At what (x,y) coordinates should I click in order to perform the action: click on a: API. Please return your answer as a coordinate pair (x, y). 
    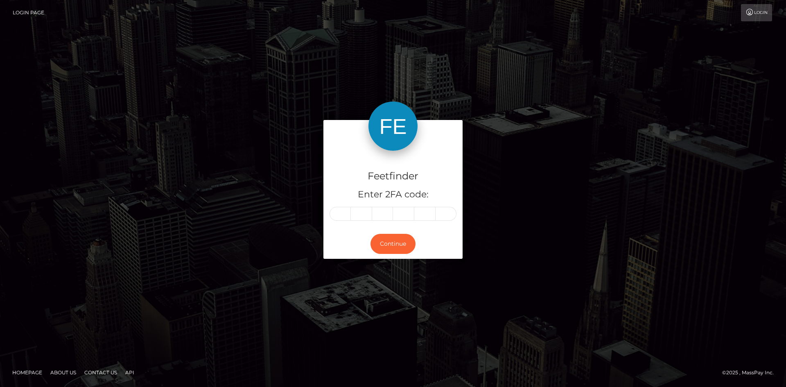
    Looking at the image, I should click on (130, 372).